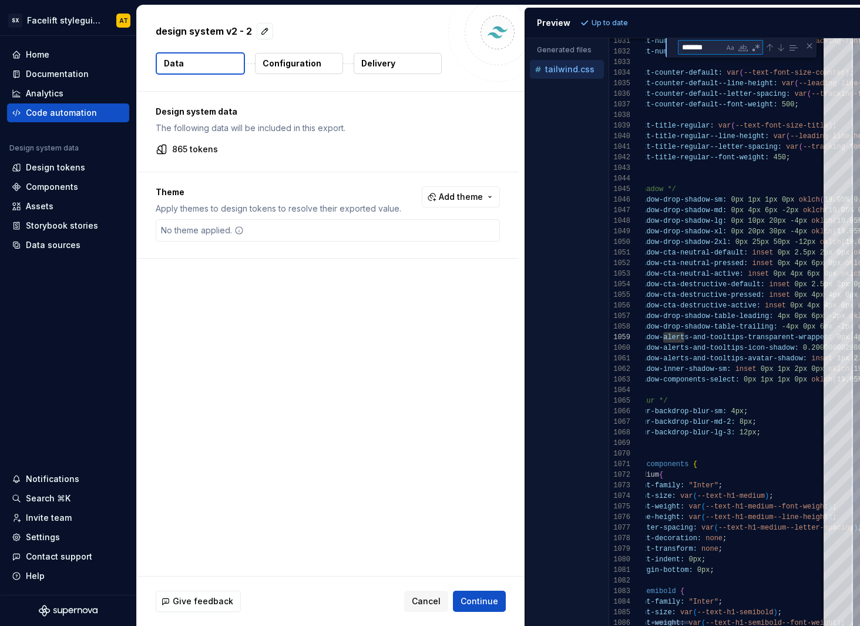 This screenshot has height=626, width=860. What do you see at coordinates (620, 485) in the screenshot?
I see `div: 1073` at bounding box center [620, 485].